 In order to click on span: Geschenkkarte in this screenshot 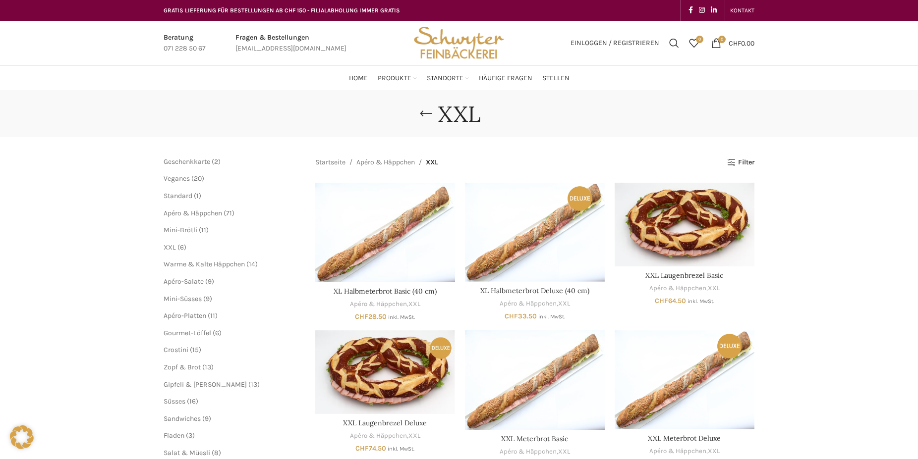, I will do `click(187, 162)`.